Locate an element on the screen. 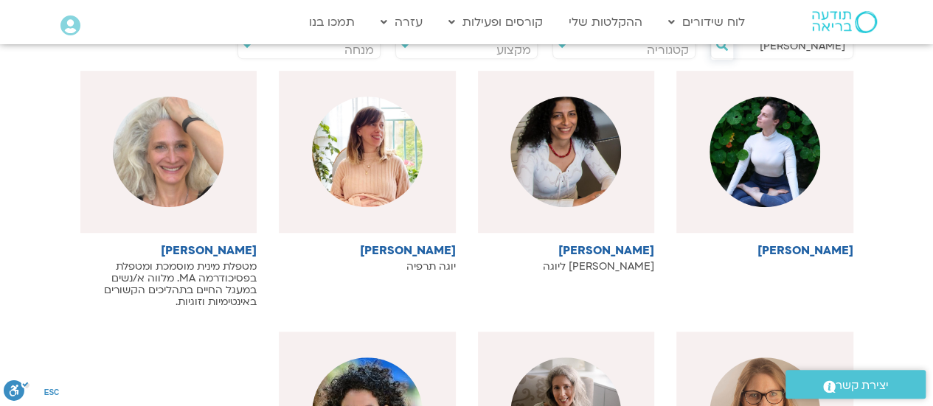 The image size is (933, 406). span: יצירת קשר is located at coordinates (862, 386).